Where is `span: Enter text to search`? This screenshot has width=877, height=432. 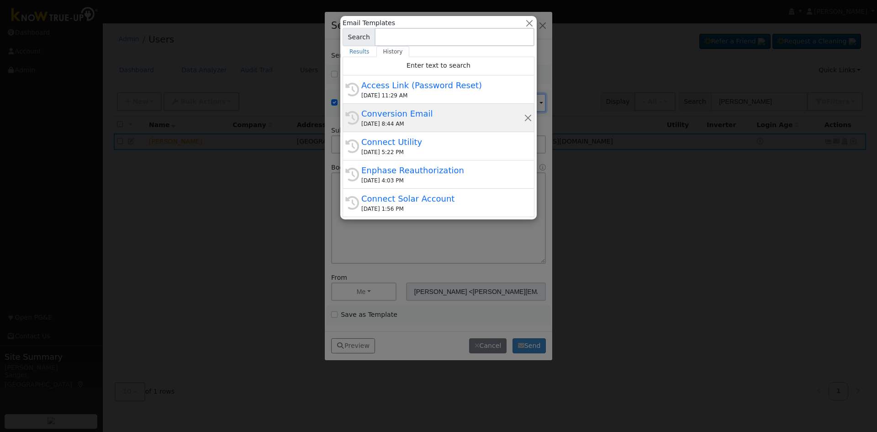
span: Enter text to search is located at coordinates (438, 65).